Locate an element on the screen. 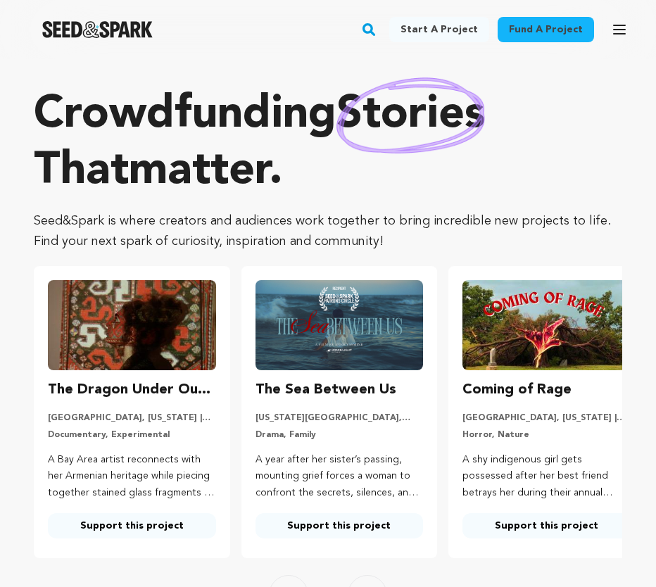 The image size is (656, 587). img: The Dragon Under Our Feet image is located at coordinates (132, 325).